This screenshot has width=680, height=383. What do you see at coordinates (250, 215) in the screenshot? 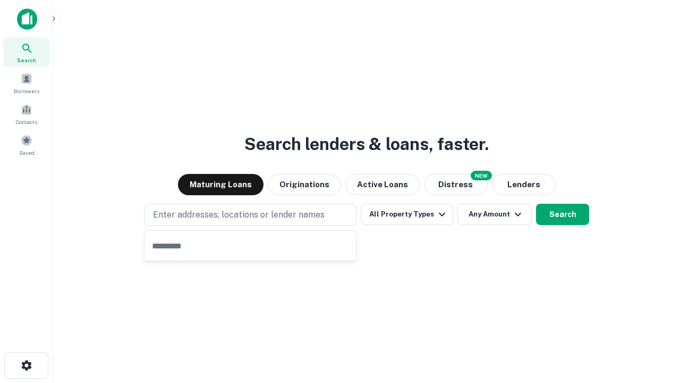
I see `button: Enter addresses, locations or lender names` at bounding box center [250, 215].